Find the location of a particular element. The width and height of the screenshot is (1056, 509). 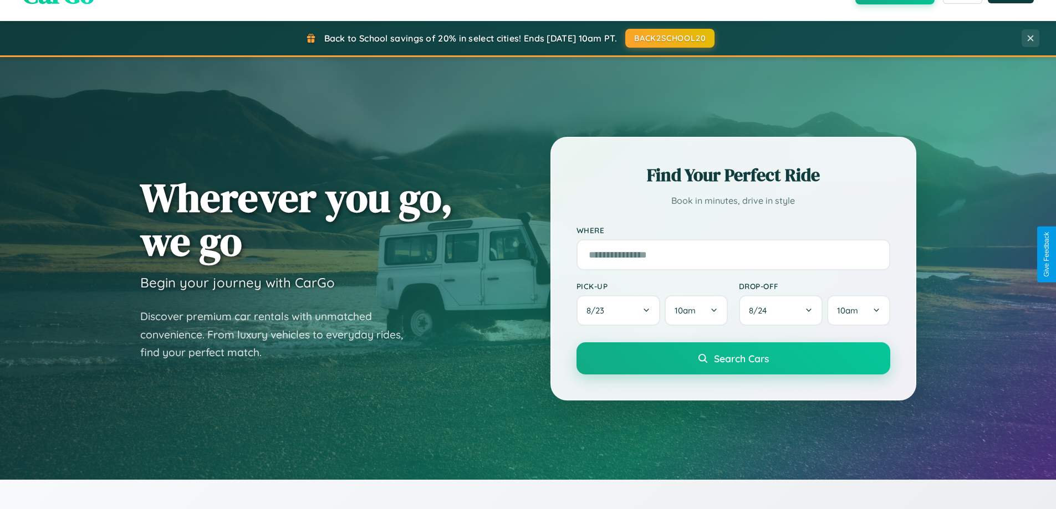

h1: Wherever you go, we go is located at coordinates (296, 219).